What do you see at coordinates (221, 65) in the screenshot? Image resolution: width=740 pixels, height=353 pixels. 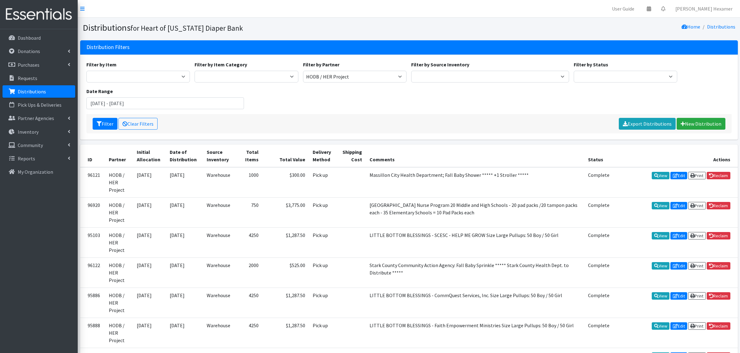 I see `label: Filter by Item Category` at bounding box center [221, 65].